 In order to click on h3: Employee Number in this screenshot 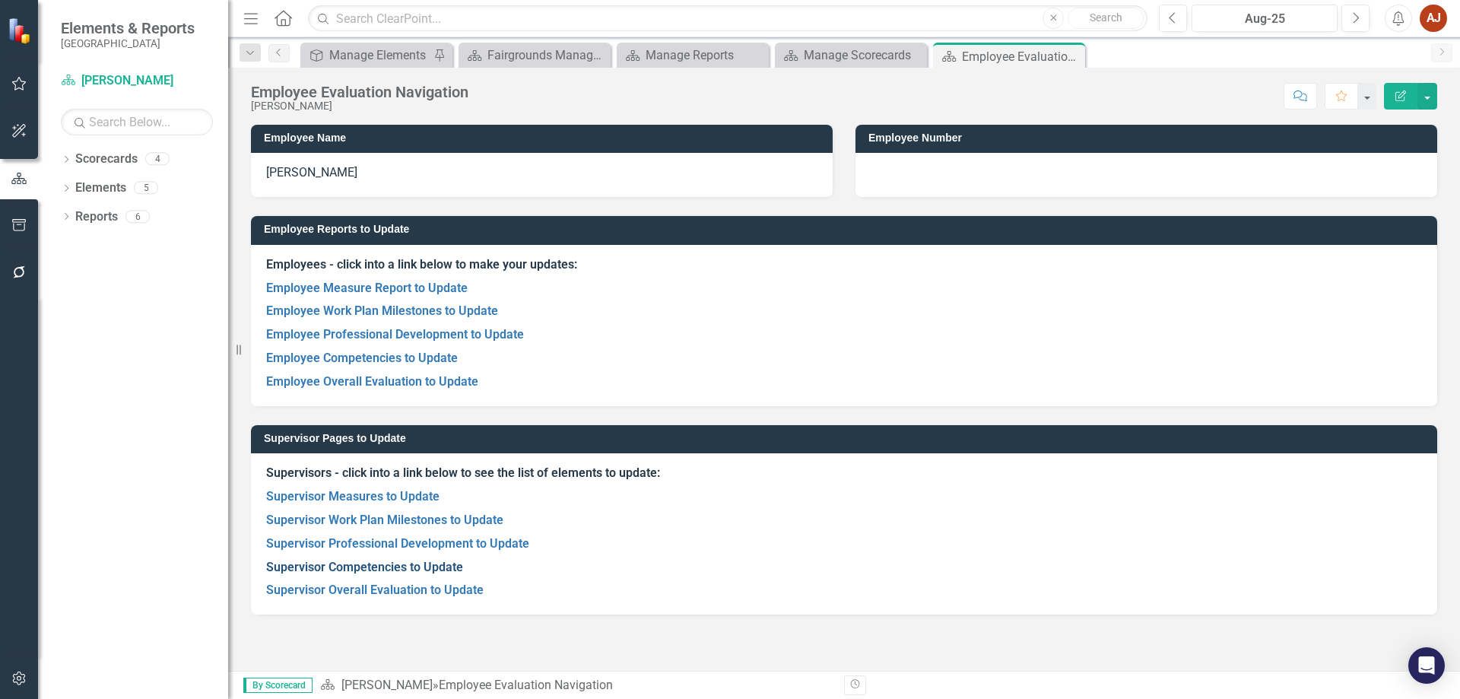, I will do `click(1149, 138)`.